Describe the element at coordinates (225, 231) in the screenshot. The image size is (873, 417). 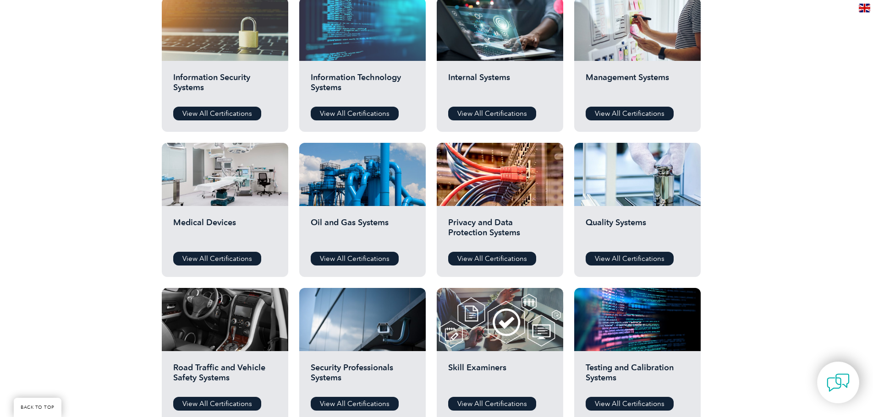
I see `h2: Medical Devices` at that location.